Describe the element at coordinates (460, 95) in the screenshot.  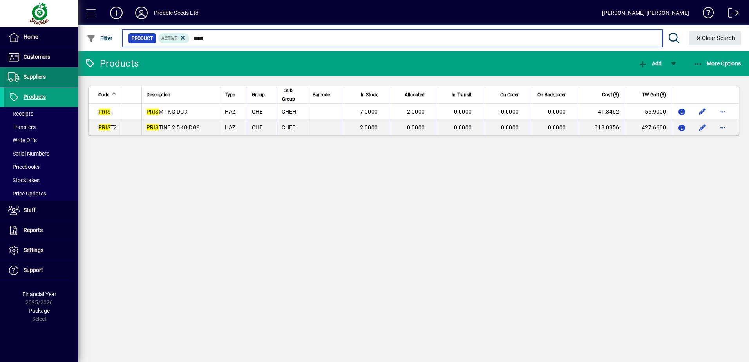
I see `div: In Transit` at that location.